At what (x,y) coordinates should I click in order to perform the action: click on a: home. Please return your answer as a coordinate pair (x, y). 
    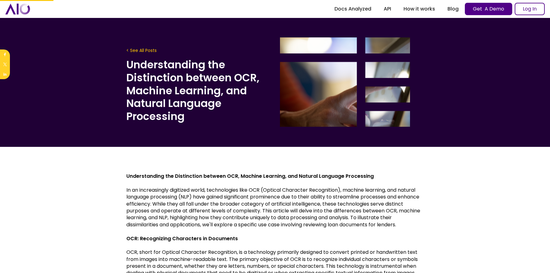
    Looking at the image, I should click on (18, 9).